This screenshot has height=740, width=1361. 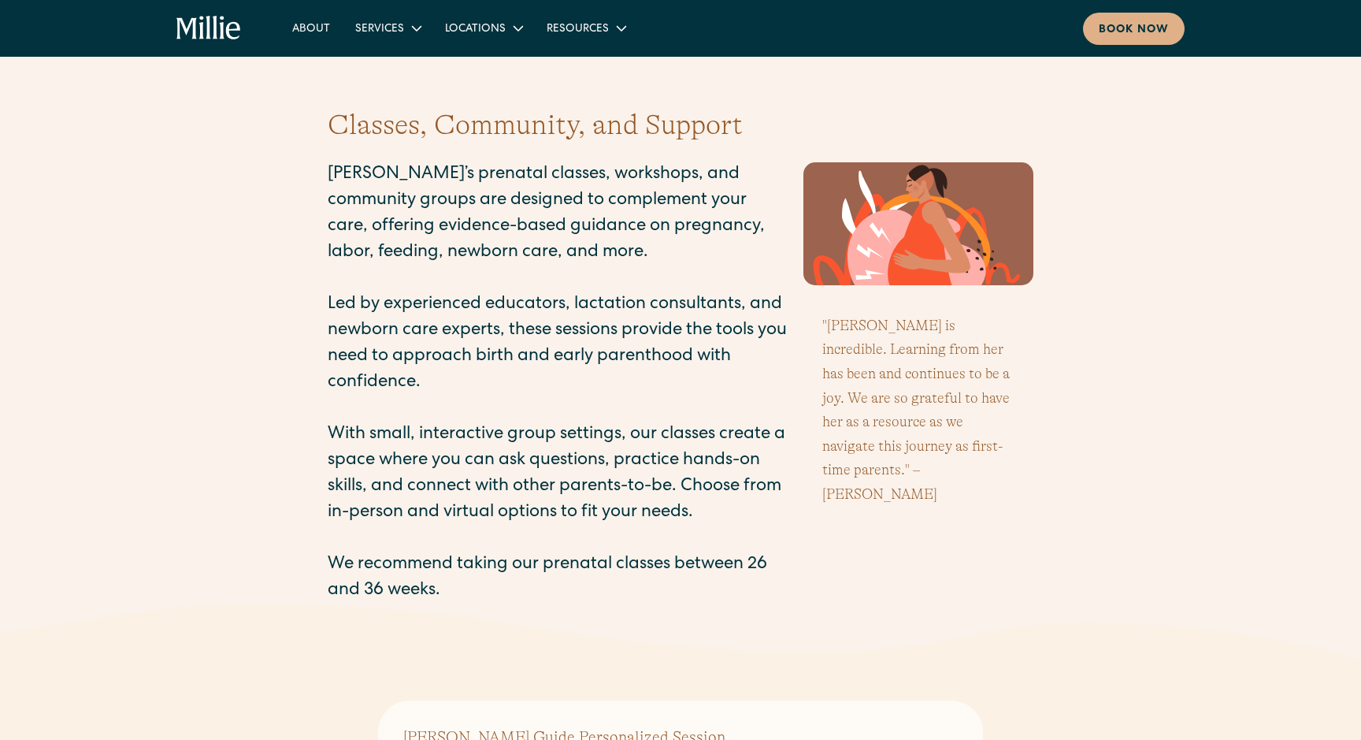 I want to click on a: home, so click(x=209, y=28).